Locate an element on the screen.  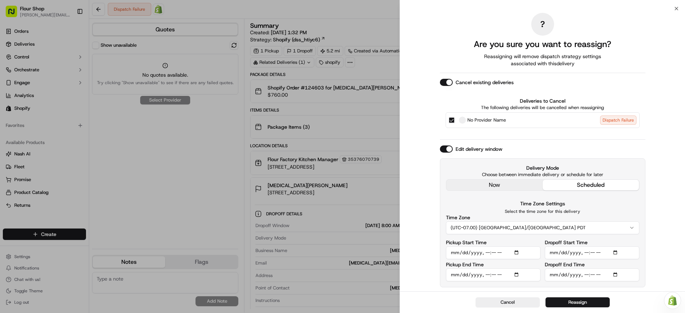
button: now is located at coordinates (495, 185).